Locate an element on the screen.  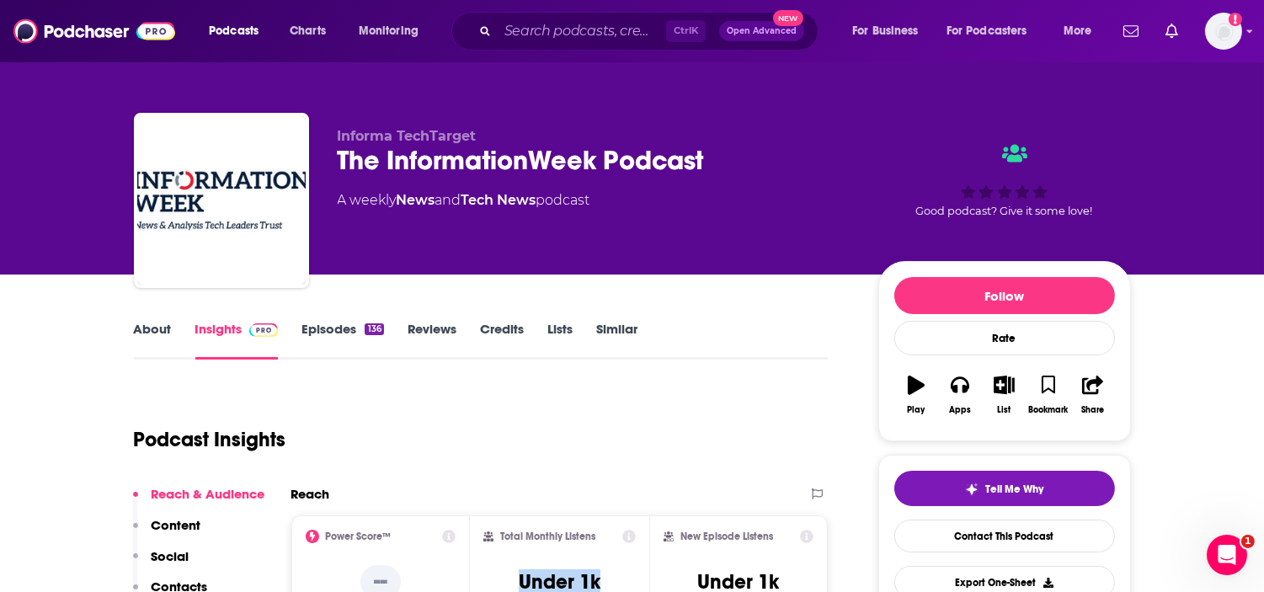
h2: Reach is located at coordinates (311, 493).